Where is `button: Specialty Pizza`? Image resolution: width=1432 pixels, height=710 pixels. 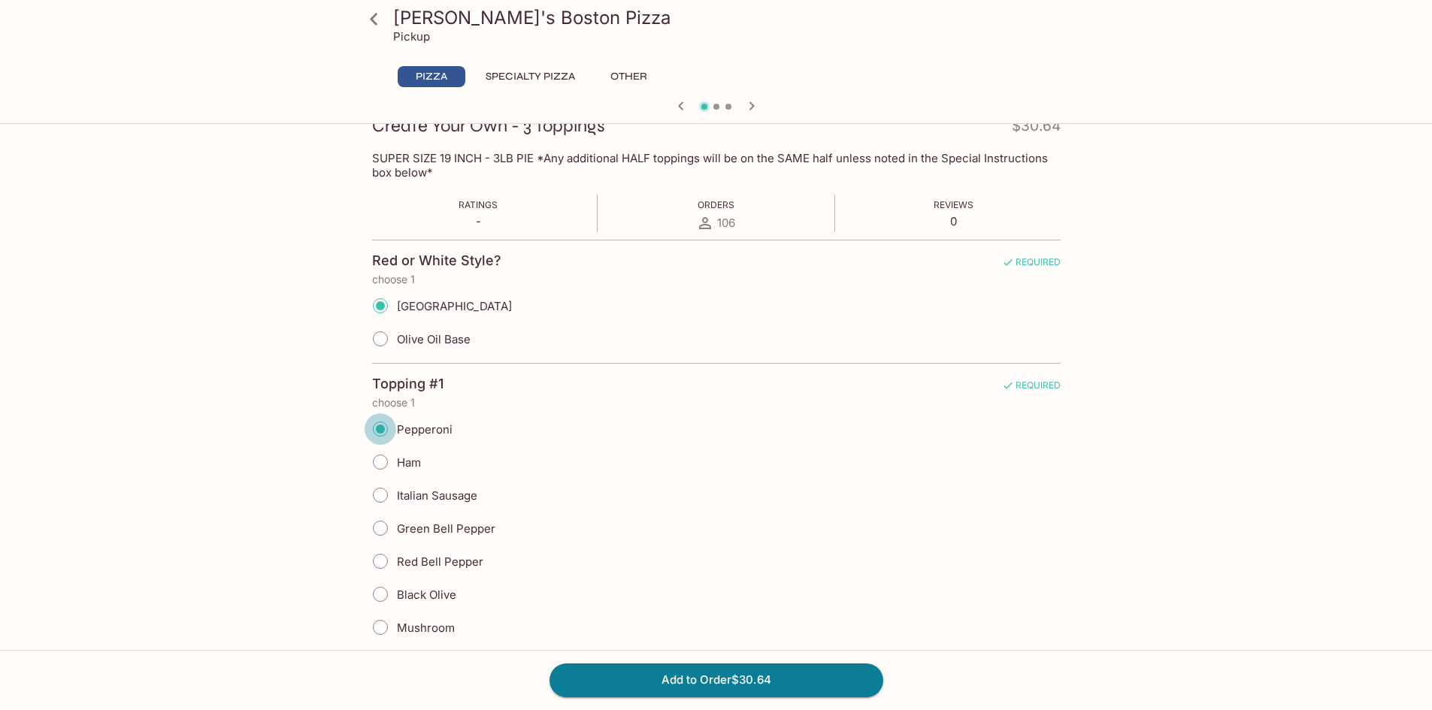
button: Specialty Pizza is located at coordinates (530, 77).